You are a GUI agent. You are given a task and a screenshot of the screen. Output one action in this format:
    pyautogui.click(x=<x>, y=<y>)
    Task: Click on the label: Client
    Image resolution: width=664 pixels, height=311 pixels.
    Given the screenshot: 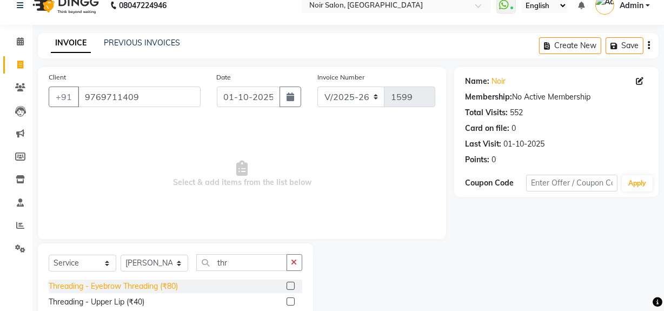 What is the action you would take?
    pyautogui.click(x=57, y=77)
    